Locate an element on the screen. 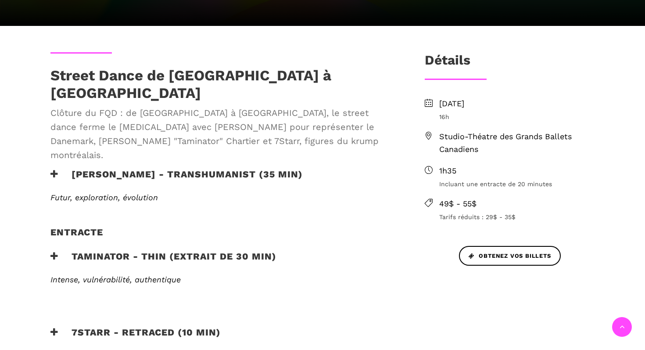 Image resolution: width=645 pixels, height=350 pixels. span: Obtenez vos billets is located at coordinates (510, 256).